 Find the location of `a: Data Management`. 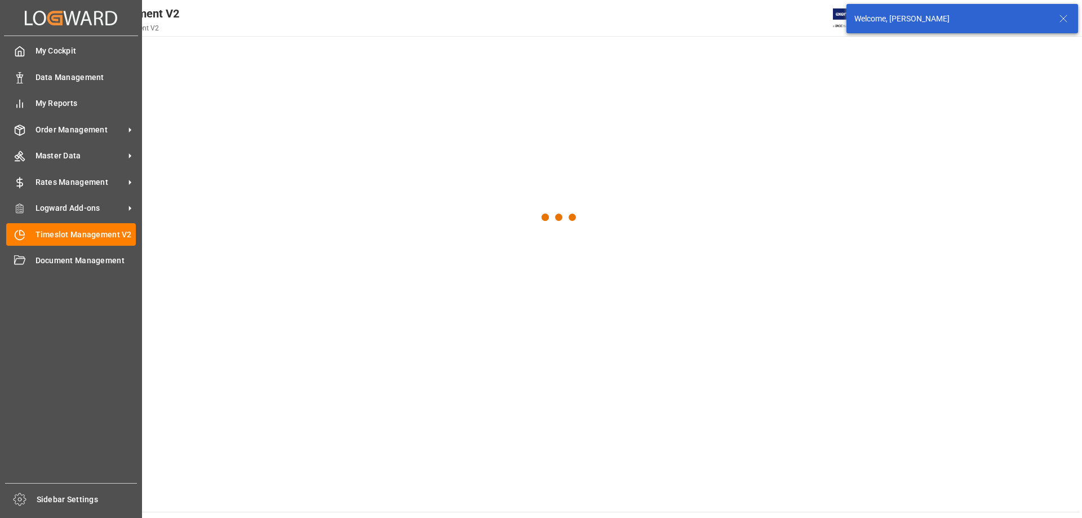

a: Data Management is located at coordinates (71, 77).